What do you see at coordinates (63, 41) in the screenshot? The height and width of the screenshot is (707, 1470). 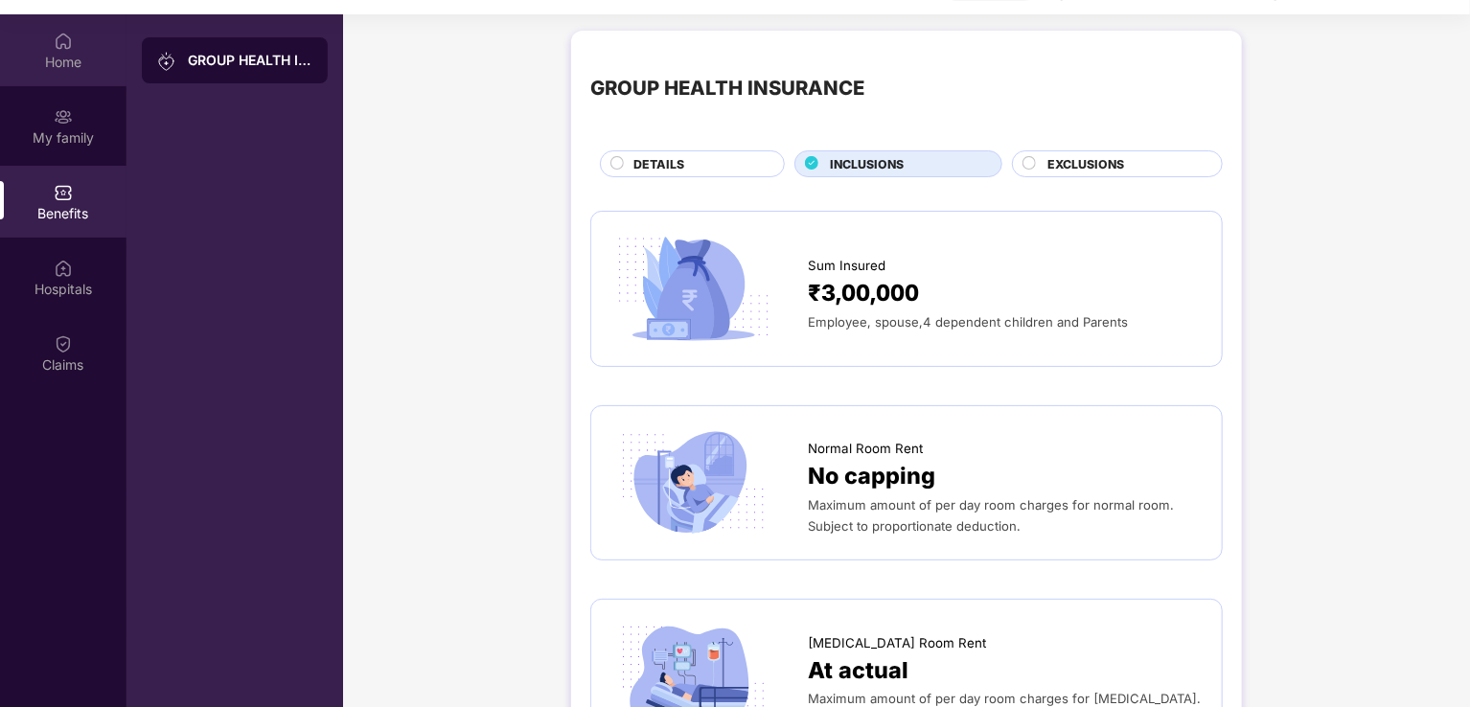 I see `img: svg+xml;base64,PHN2ZyBpZD0iSG9tZSIgeG1sbnM9Imh0dHA6Ly93d3cudzMub3JnLzIwMDAvc3ZnIiB3aWR0aD0iMjAiIG...` at bounding box center [63, 41].